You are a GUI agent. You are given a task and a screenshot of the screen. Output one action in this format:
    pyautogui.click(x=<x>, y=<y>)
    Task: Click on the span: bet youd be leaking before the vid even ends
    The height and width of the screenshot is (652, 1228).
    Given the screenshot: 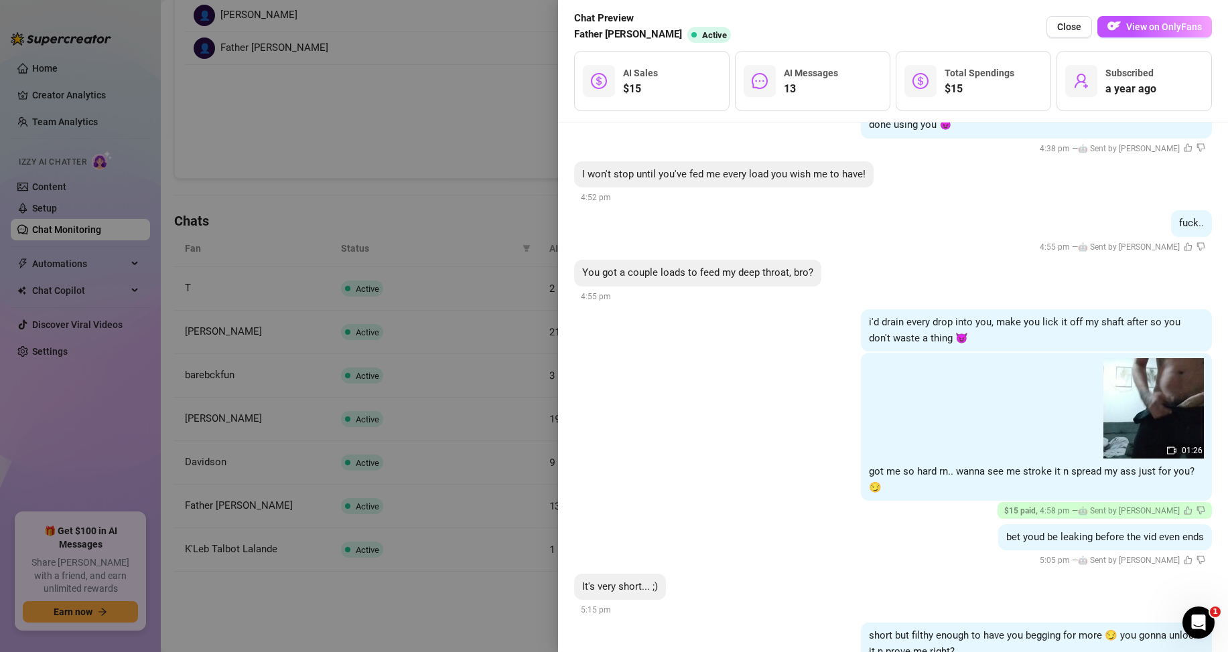 What is the action you would take?
    pyautogui.click(x=1105, y=537)
    